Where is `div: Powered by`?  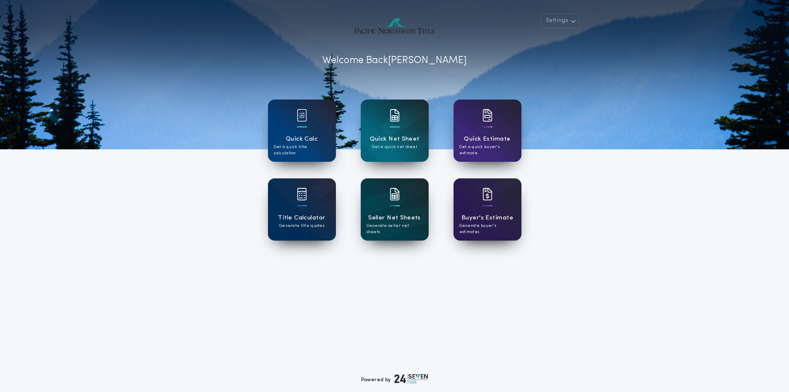 div: Powered by is located at coordinates (395, 378).